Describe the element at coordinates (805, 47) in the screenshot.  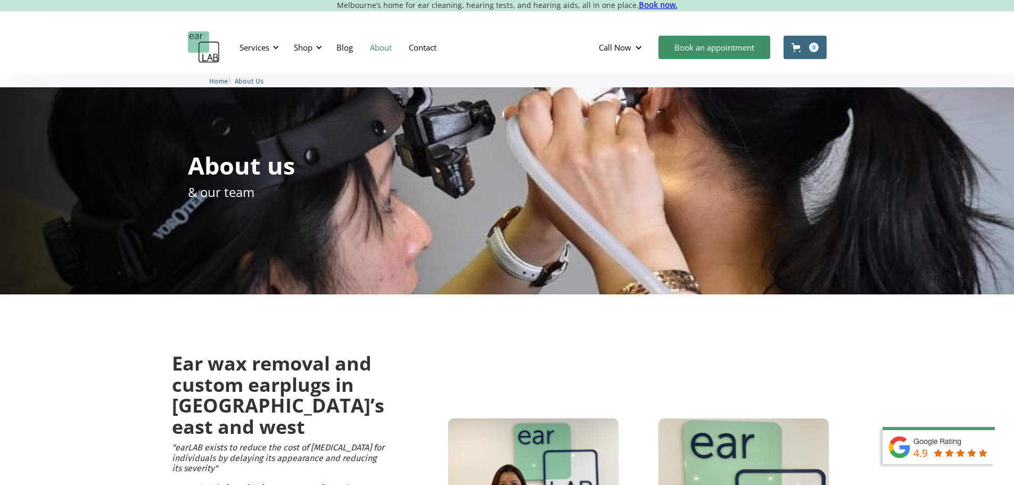
I see `a: Open cart` at that location.